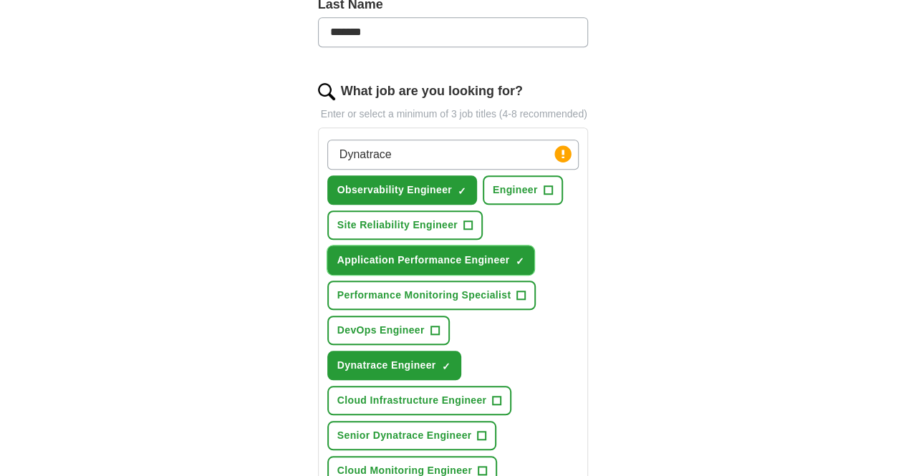 The width and height of the screenshot is (906, 476). What do you see at coordinates (431, 260) in the screenshot?
I see `button: Application Performance Engineer✓` at bounding box center [431, 260].